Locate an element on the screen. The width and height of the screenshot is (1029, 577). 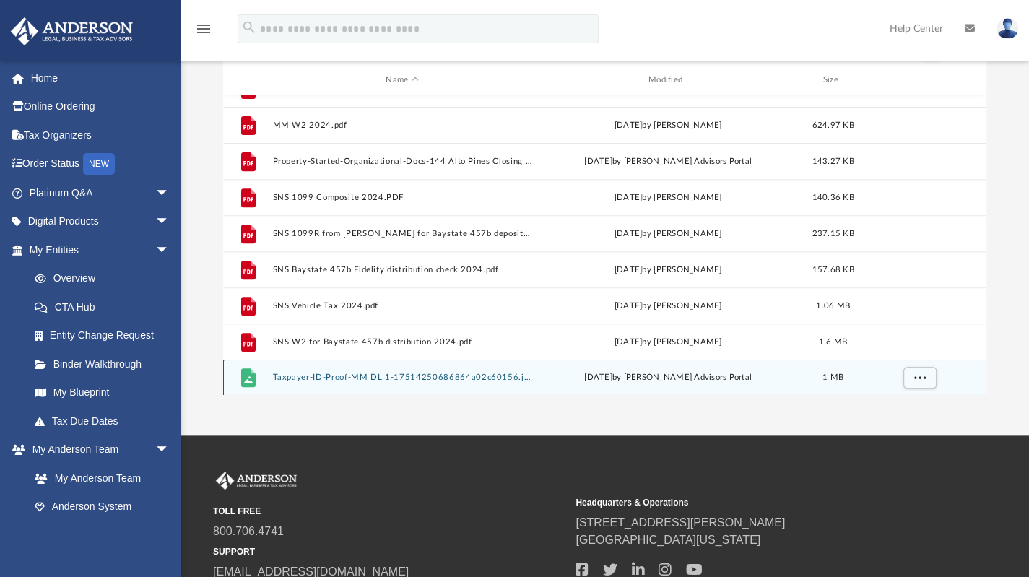
button: Taxpayer-ID-Proof-MM DL 1-17514250686864a02c60156.jpeg is located at coordinates (401, 377).